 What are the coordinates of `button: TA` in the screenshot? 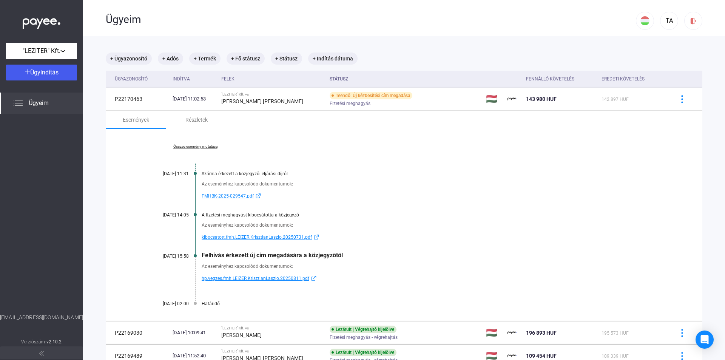 It's located at (669, 21).